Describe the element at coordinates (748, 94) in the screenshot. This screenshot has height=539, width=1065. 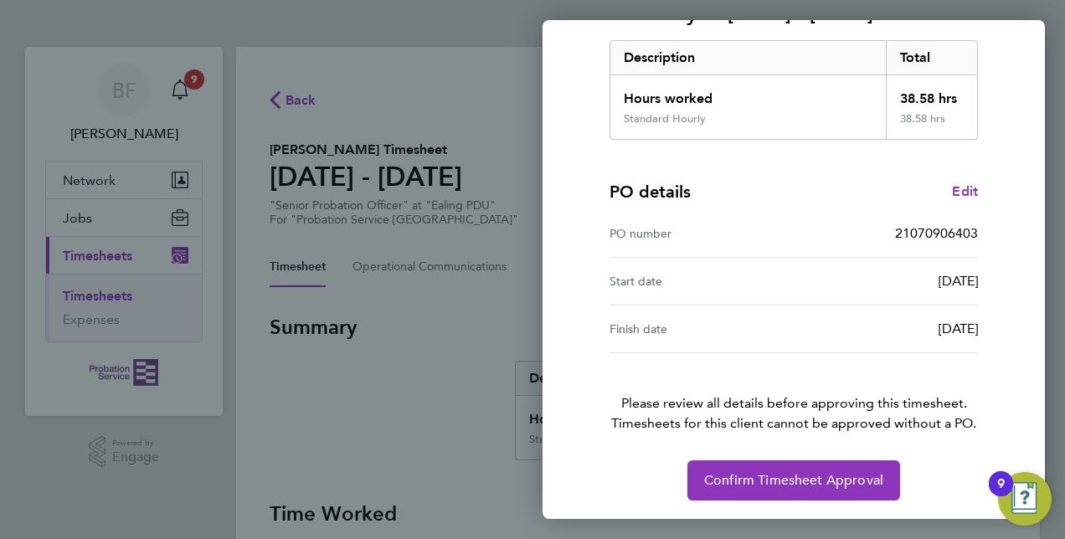
I see `div: Hours worked` at that location.